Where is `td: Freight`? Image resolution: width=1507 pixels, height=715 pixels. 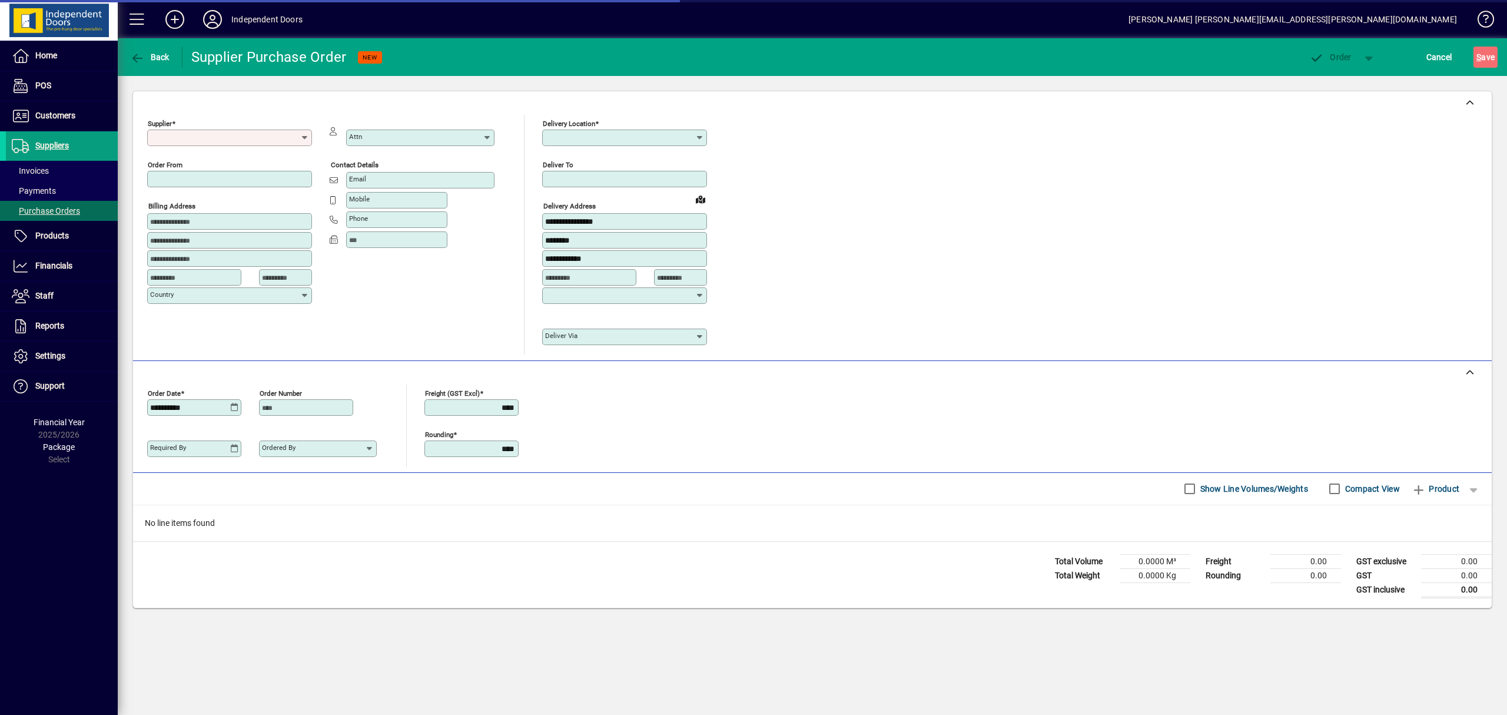 td: Freight is located at coordinates (1235, 561).